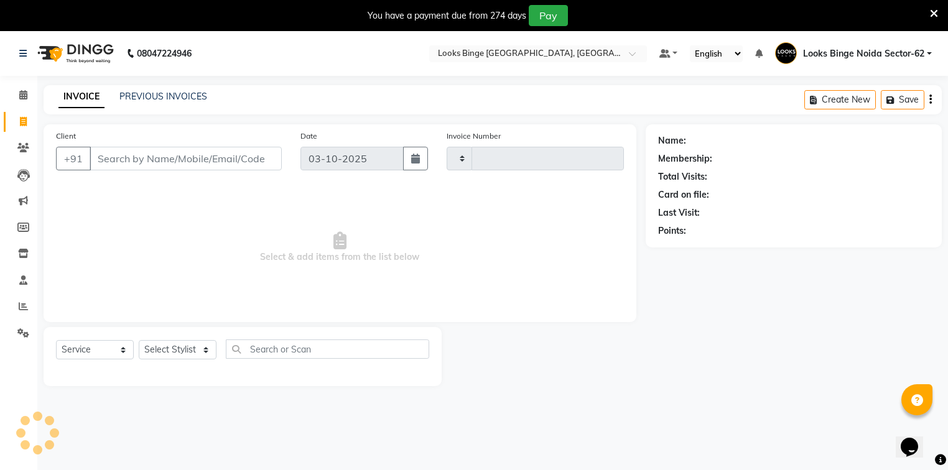  Describe the element at coordinates (163, 96) in the screenshot. I see `a: PREVIOUS INVOICES` at that location.